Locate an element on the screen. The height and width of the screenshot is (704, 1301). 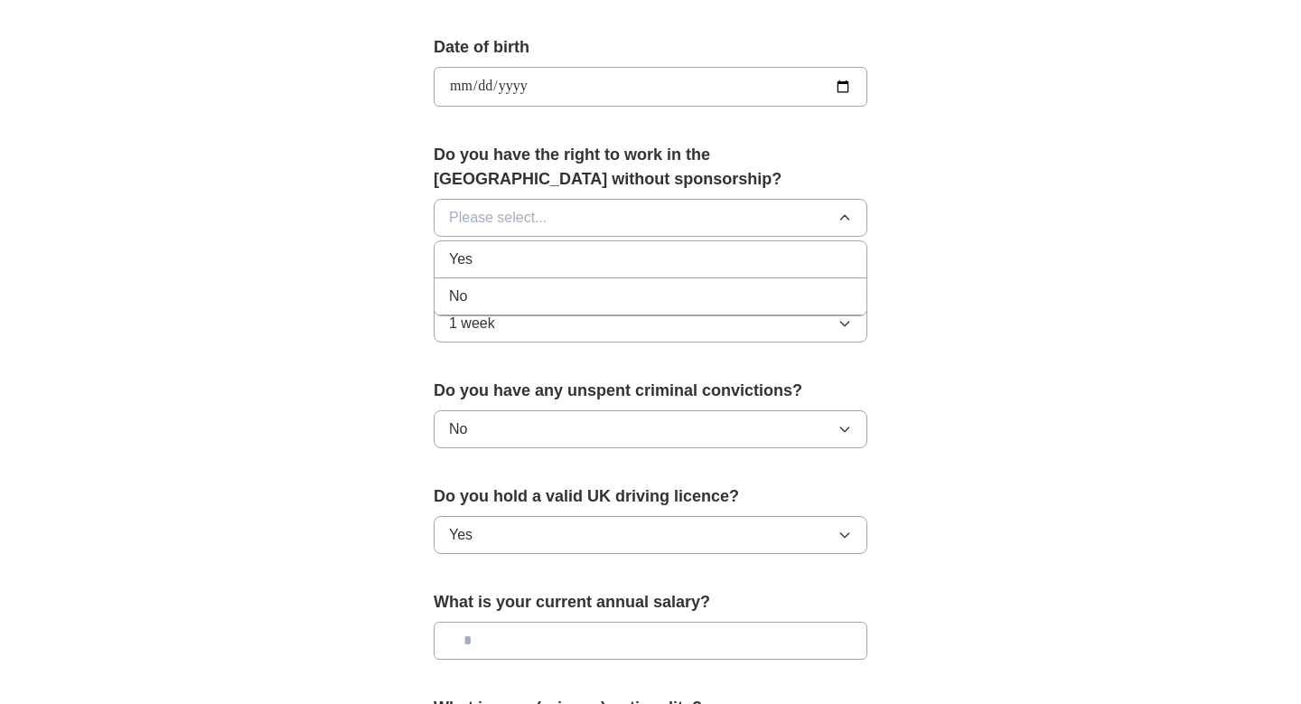
span: 1 week is located at coordinates (472, 324).